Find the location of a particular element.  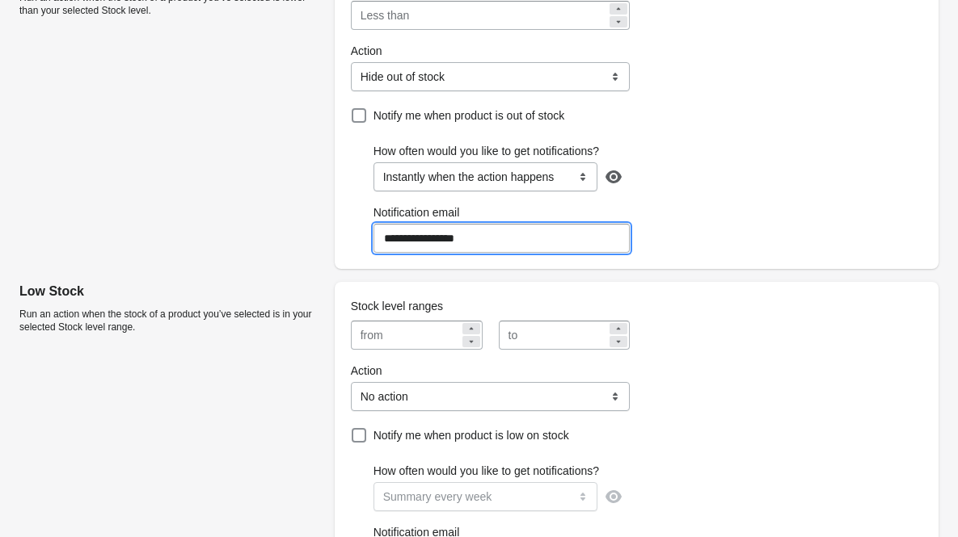

div: from is located at coordinates (372, 335).